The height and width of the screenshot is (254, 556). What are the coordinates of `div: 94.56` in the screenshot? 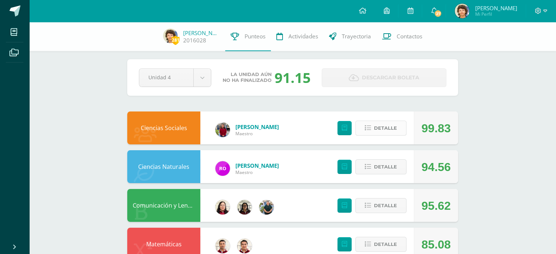 It's located at (436, 167).